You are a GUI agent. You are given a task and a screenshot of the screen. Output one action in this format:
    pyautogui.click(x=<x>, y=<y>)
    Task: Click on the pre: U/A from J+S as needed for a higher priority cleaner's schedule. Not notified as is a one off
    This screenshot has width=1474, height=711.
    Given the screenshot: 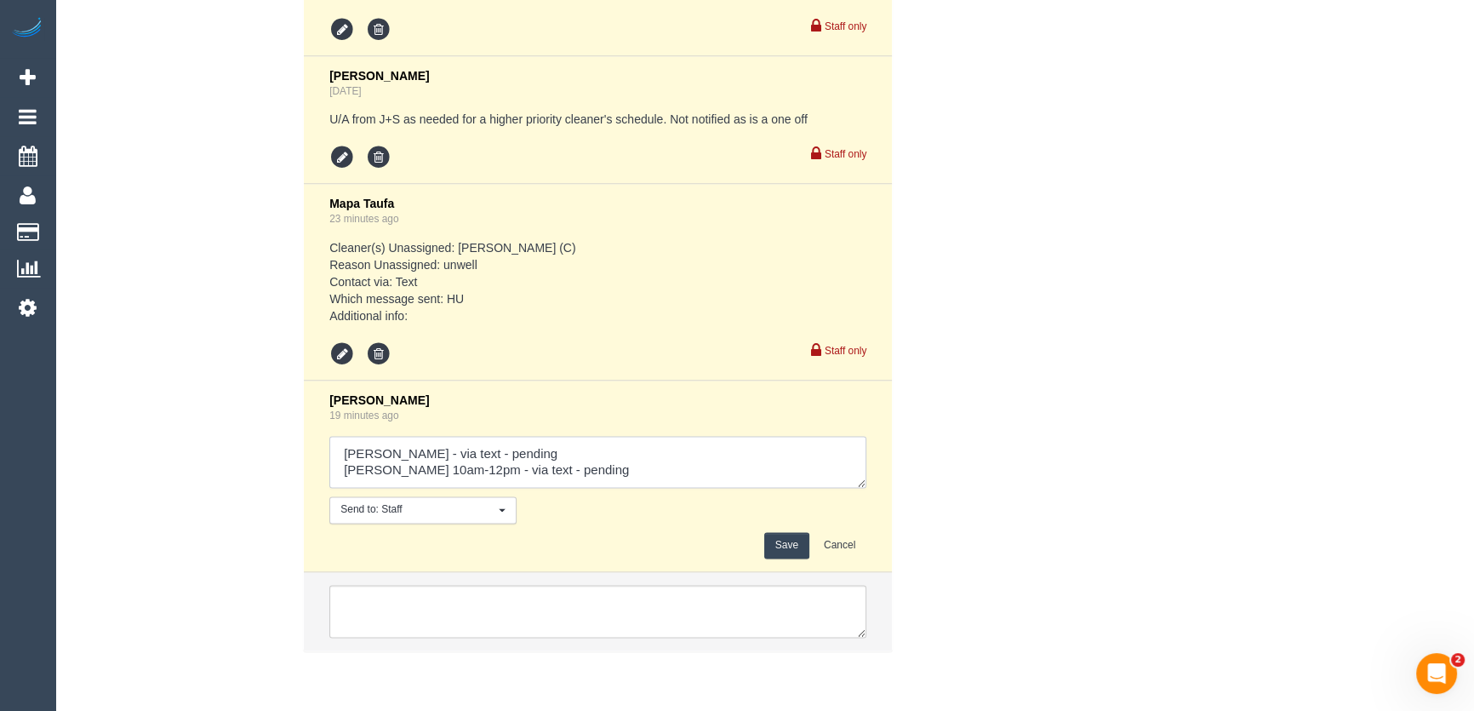 What is the action you would take?
    pyautogui.click(x=597, y=119)
    